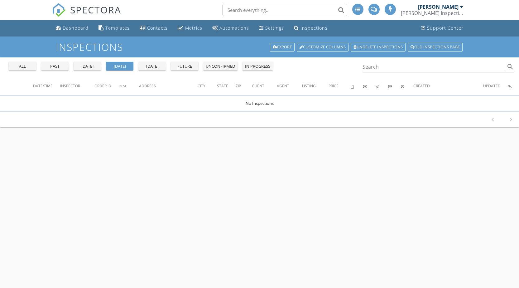 This screenshot has width=519, height=288. Describe the element at coordinates (260, 47) in the screenshot. I see `h1: Inspections` at that location.